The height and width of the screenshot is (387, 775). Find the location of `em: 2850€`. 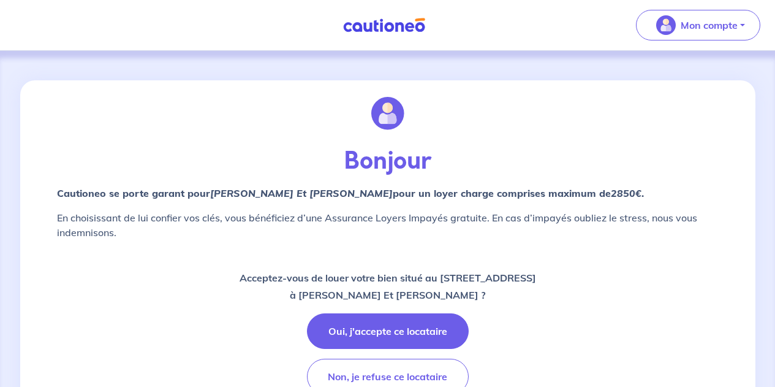

em: 2850€ is located at coordinates (626, 193).